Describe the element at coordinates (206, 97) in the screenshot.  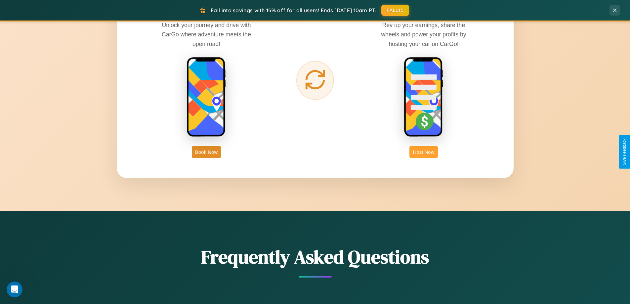
I see `img: rent phone` at that location.